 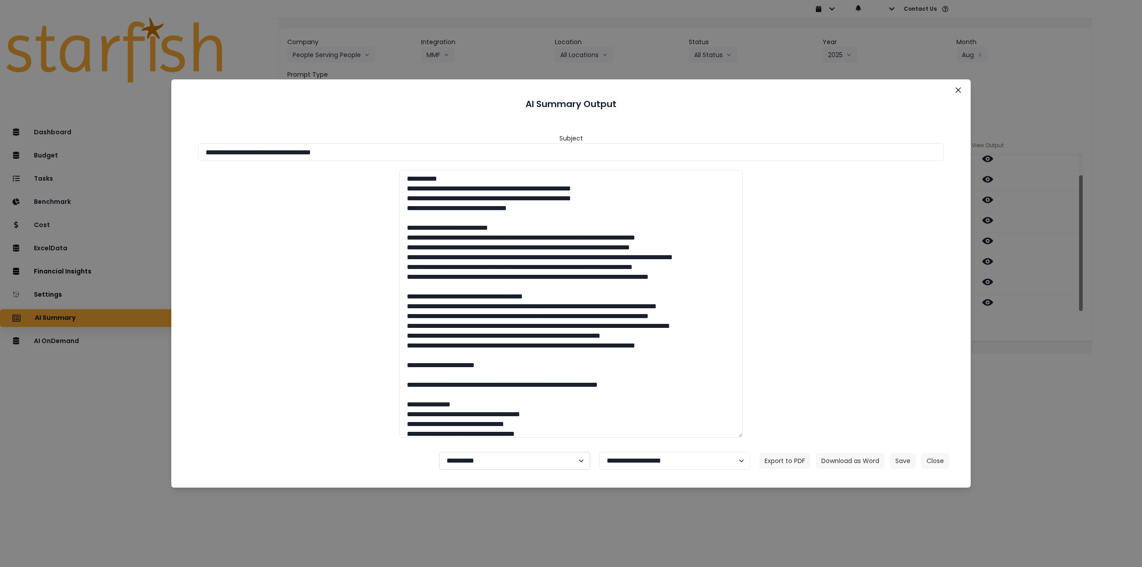 I want to click on button: Export to PDF, so click(x=785, y=461).